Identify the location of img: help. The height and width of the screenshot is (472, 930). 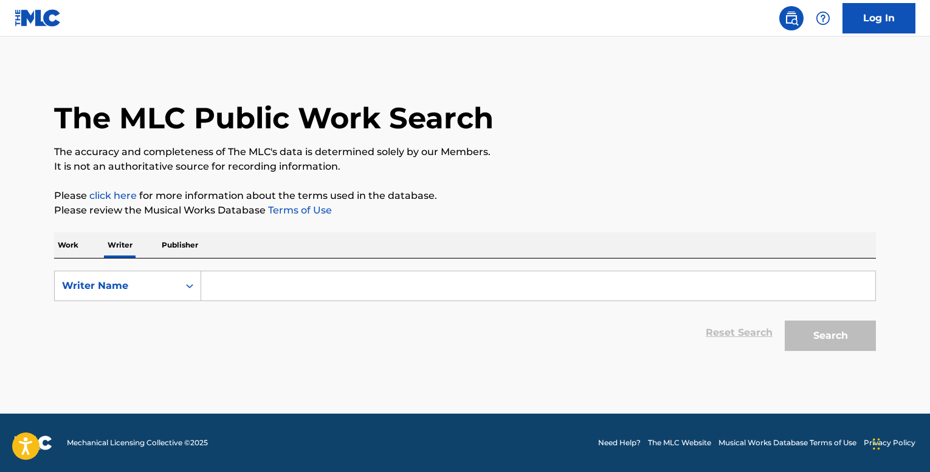
(823, 18).